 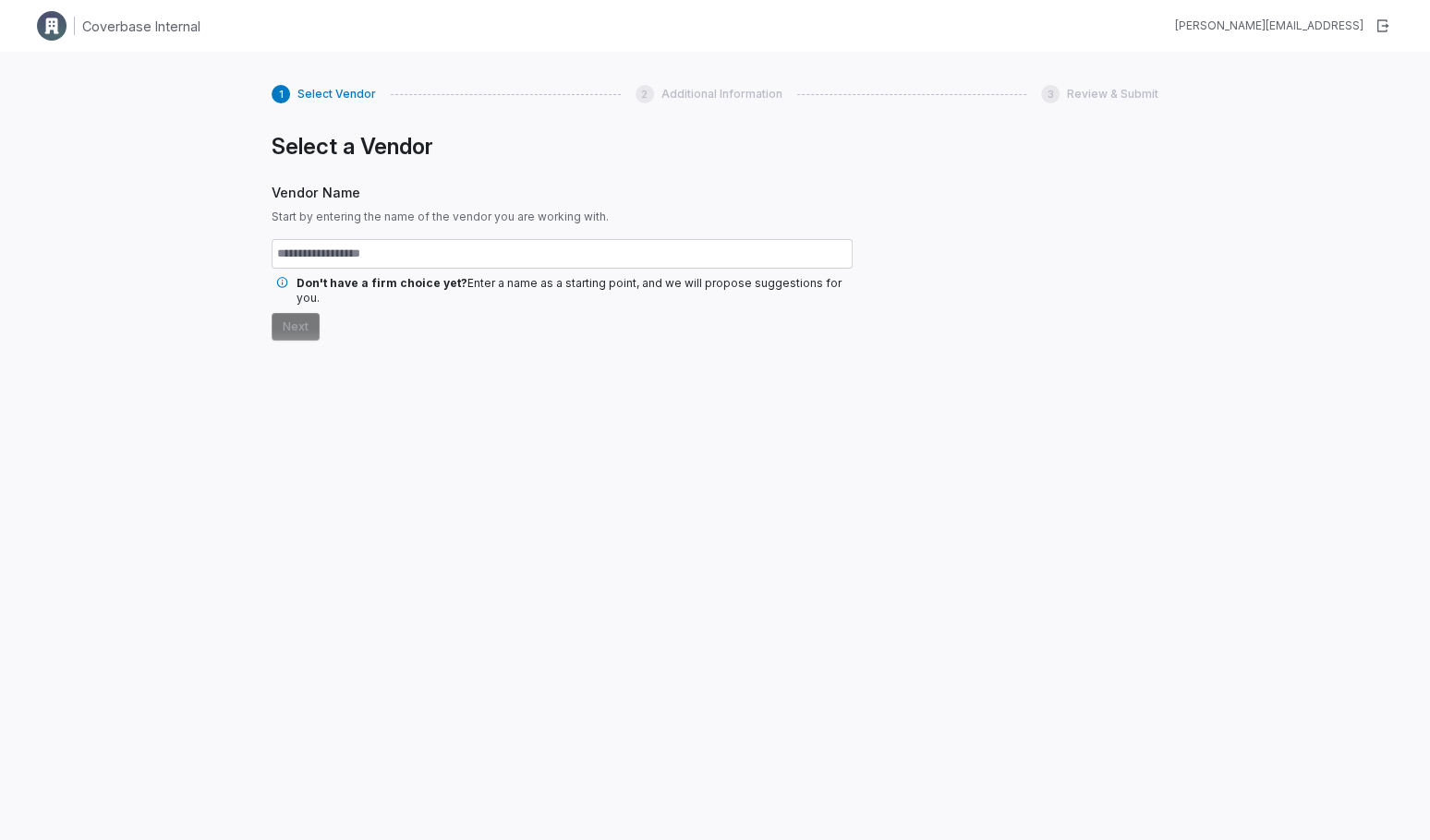 I want to click on span: Start by entering the name of the vendor you are working with., so click(x=562, y=217).